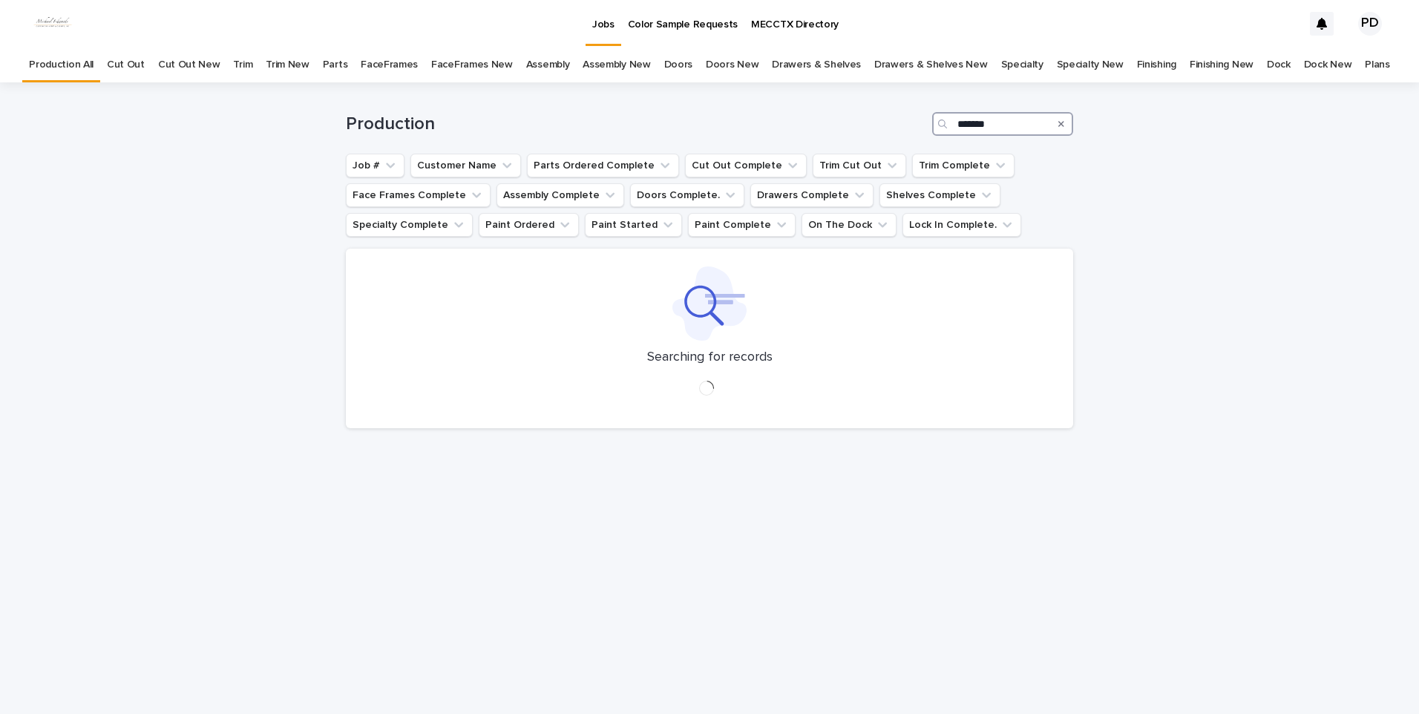 The width and height of the screenshot is (1419, 714). Describe the element at coordinates (812, 195) in the screenshot. I see `button: Drawers Complete` at that location.